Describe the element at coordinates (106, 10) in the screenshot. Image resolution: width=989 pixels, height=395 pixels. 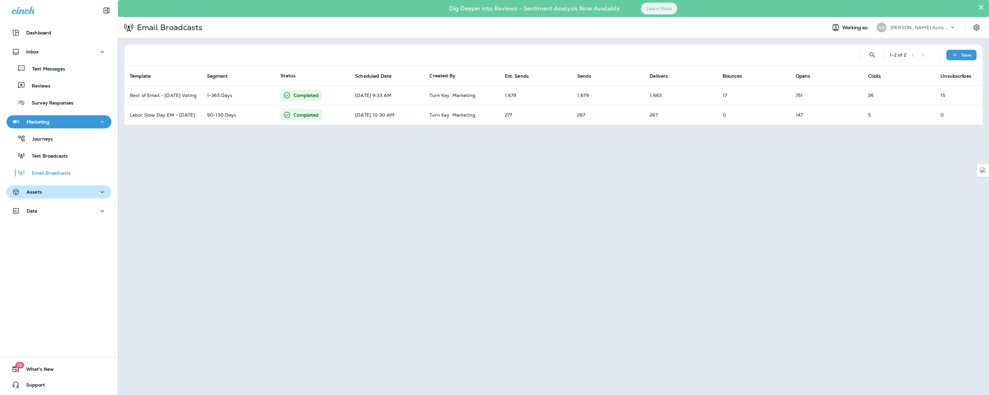
I see `button: Collapse Sidebar` at that location.